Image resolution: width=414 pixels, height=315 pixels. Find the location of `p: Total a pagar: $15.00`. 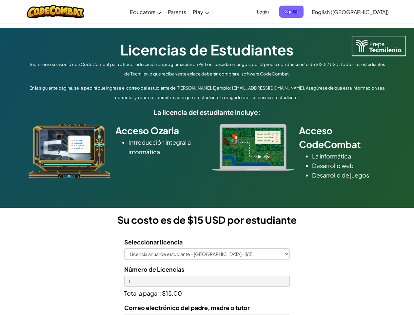

p: Total a pagar: $15.00 is located at coordinates (207, 292).